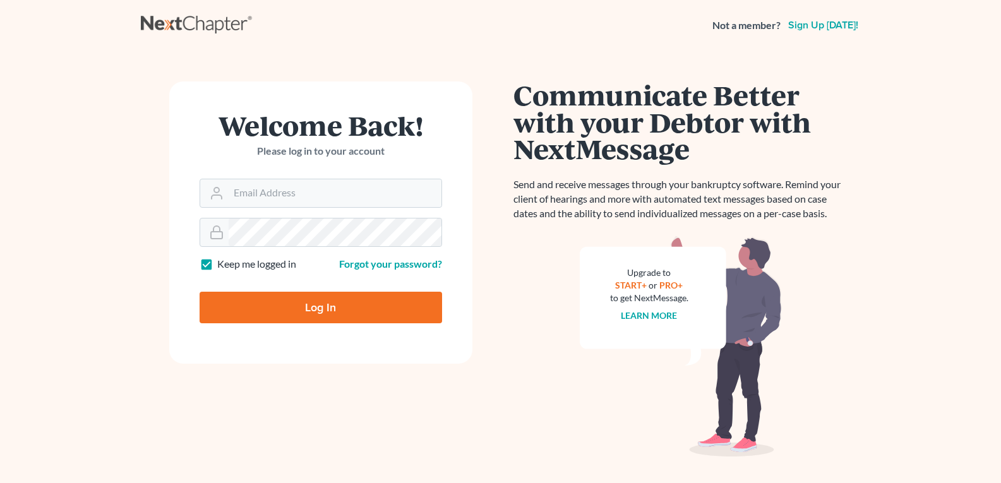 The image size is (1001, 483). I want to click on p: Send and receive messages through your bankruptcy software. Remind your client of hearings and mo..., so click(681, 199).